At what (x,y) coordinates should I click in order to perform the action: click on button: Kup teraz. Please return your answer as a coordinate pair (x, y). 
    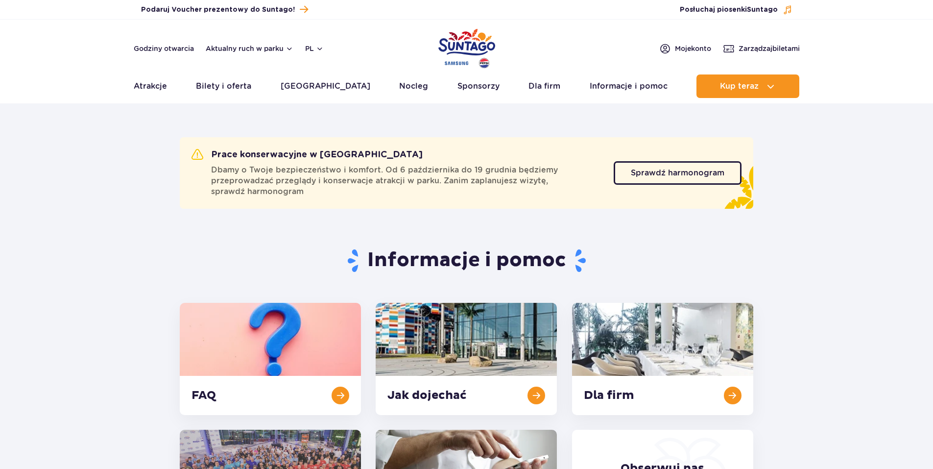
    Looking at the image, I should click on (748, 86).